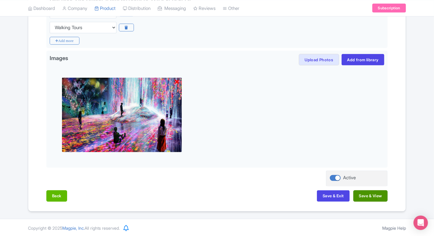 Image resolution: width=434 pixels, height=236 pixels. What do you see at coordinates (333, 196) in the screenshot?
I see `button: Save & Exit` at bounding box center [333, 196].